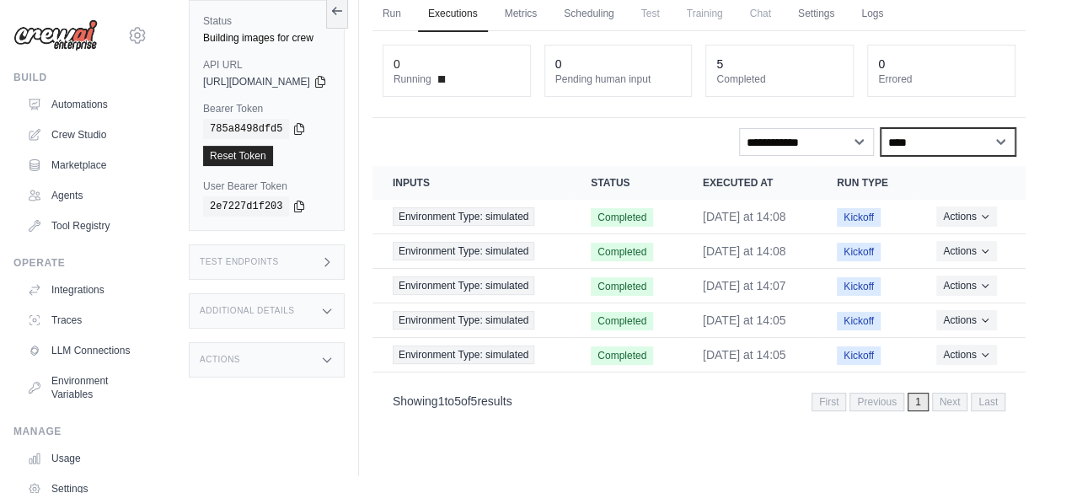  I want to click on h3: Additional Details, so click(247, 311).